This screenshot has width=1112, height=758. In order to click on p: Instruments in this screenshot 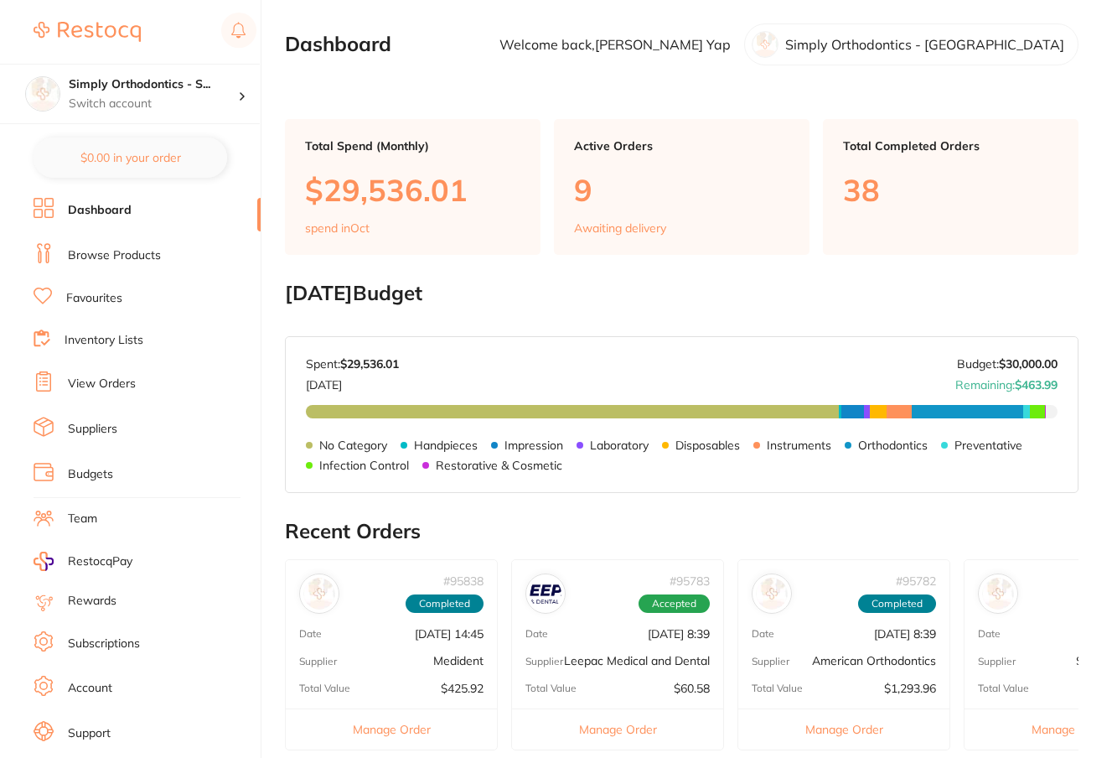, I will do `click(799, 445)`.